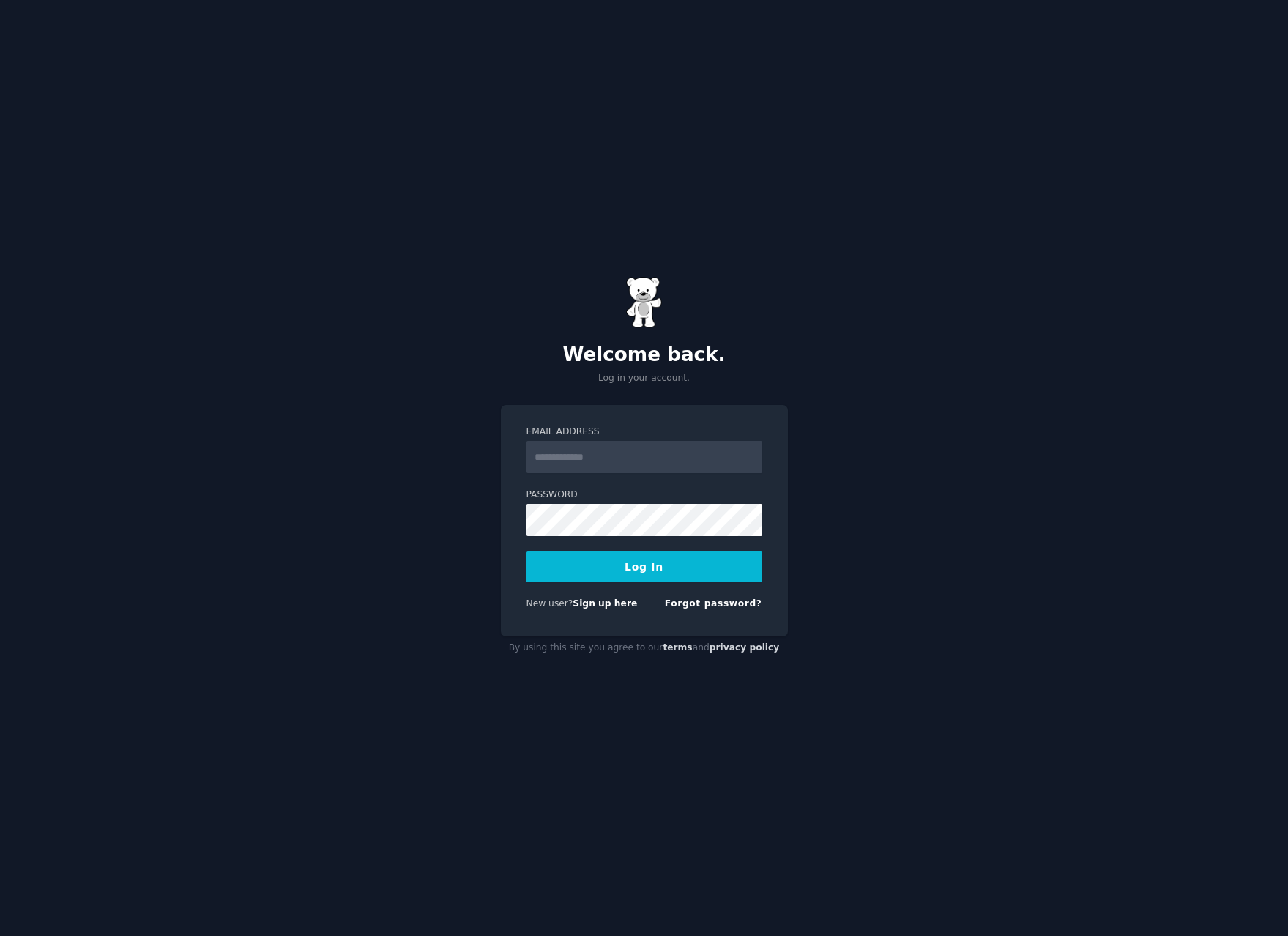  What do you see at coordinates (605, 604) in the screenshot?
I see `a: Sign up here` at bounding box center [605, 604].